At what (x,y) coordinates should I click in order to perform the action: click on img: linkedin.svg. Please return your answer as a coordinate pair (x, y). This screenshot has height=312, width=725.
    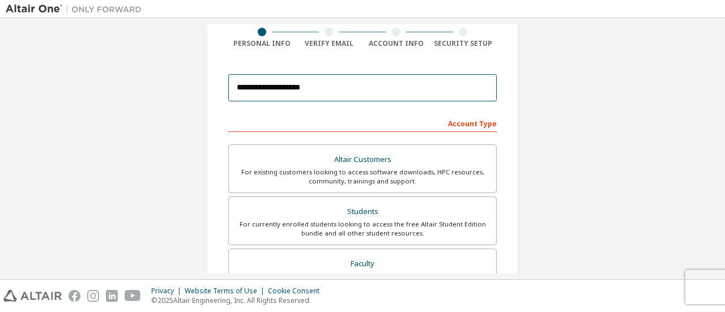
    Looking at the image, I should click on (112, 295).